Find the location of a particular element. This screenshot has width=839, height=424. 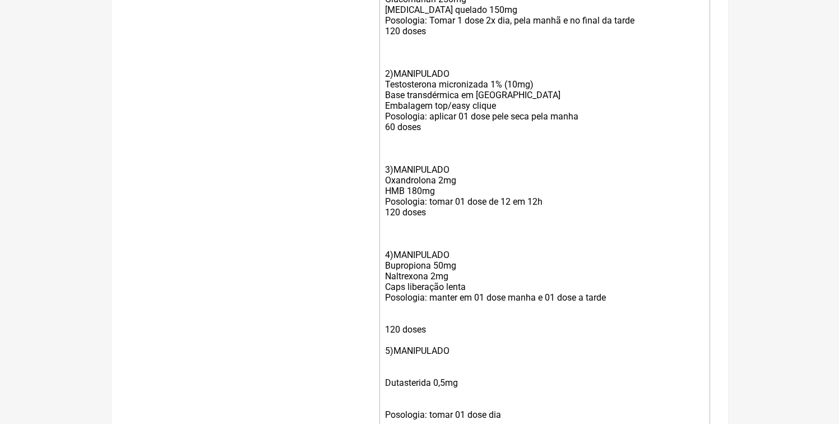

div: 4)MANIPULADO Bupropiona 50mg Naltrexona 2mg Caps liberação lenta Posologia: manter em 01 dose man... is located at coordinates (544, 271).